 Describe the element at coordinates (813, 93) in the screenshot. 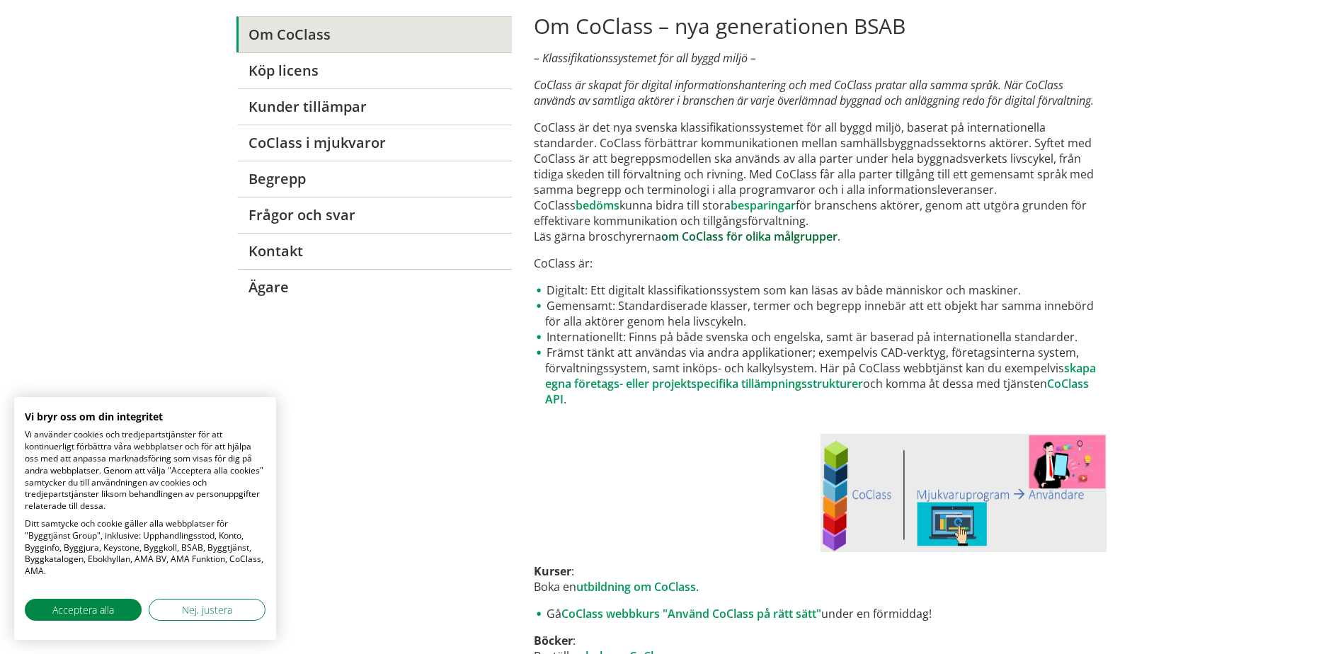

I see `em: CoClass är skapat för digital informationshantering och med CoClass pratar alla samma språk. När ...` at that location.